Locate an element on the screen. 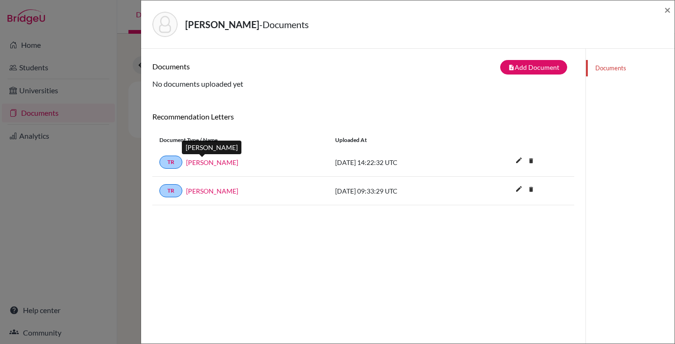 Image resolution: width=675 pixels, height=344 pixels. i: note_add is located at coordinates (511, 67).